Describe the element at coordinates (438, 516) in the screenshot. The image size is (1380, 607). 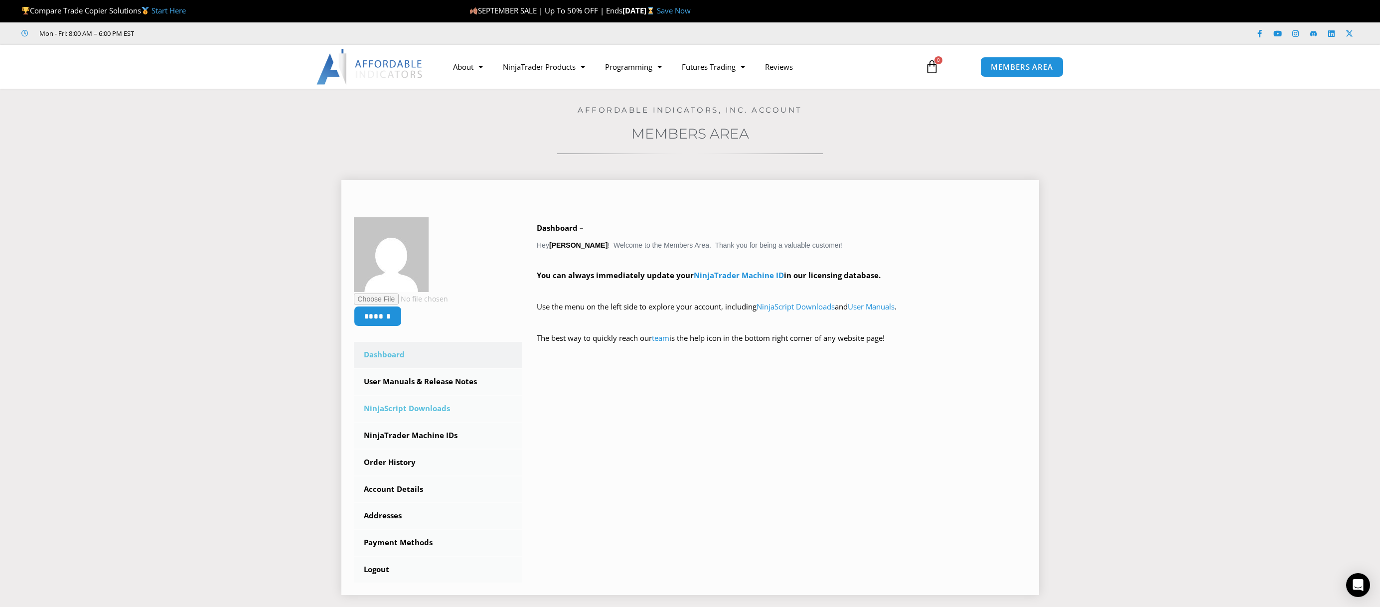
I see `a: Addresses` at that location.